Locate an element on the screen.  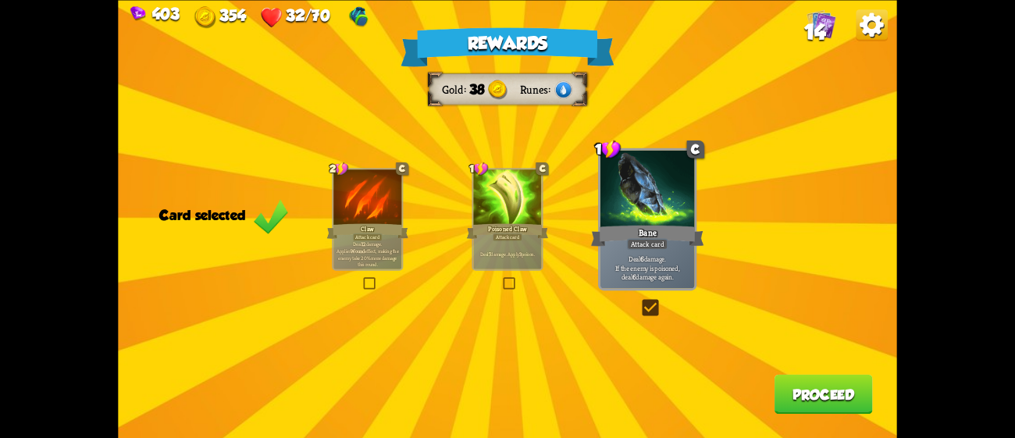
b: 12 is located at coordinates (364, 244).